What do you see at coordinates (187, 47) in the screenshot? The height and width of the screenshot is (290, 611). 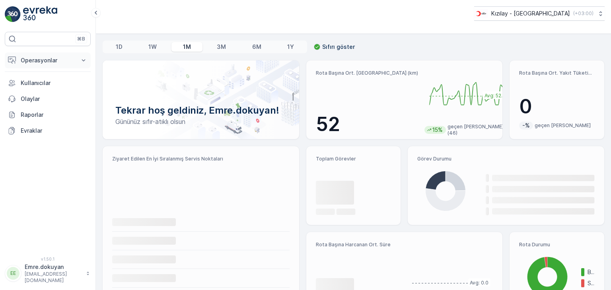 I see `p: 1M` at bounding box center [187, 47].